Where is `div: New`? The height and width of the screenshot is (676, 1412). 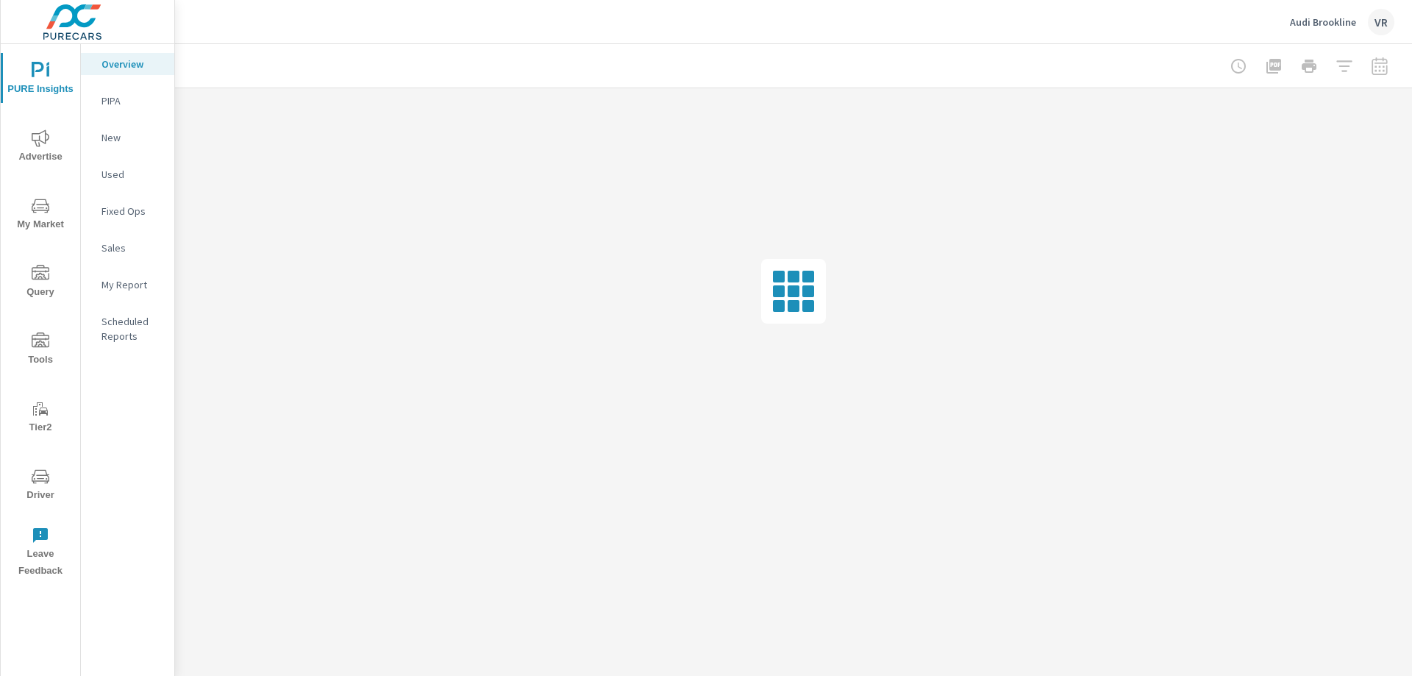 div: New is located at coordinates (127, 138).